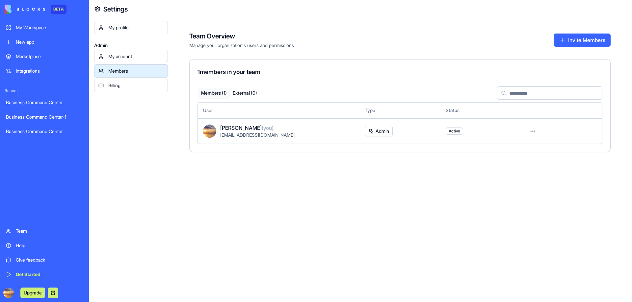 This screenshot has height=302, width=632. What do you see at coordinates (481, 111) in the screenshot?
I see `div: Status` at bounding box center [481, 111].